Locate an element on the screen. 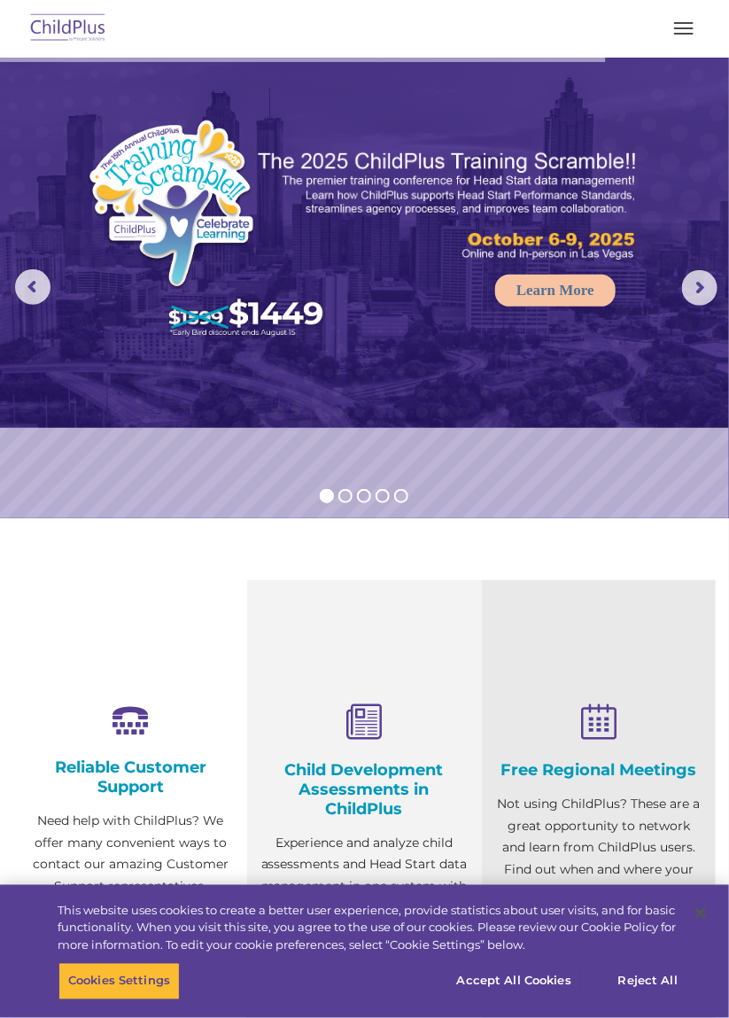 The image size is (729, 1018). p: Experience and analyze child assessments and Head Start data management in one system with zero c... is located at coordinates (364, 898).